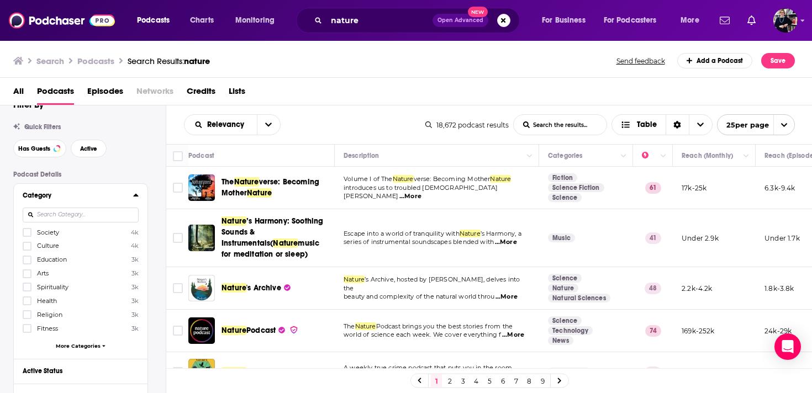  What do you see at coordinates (78, 346) in the screenshot?
I see `span: More Categories` at bounding box center [78, 346].